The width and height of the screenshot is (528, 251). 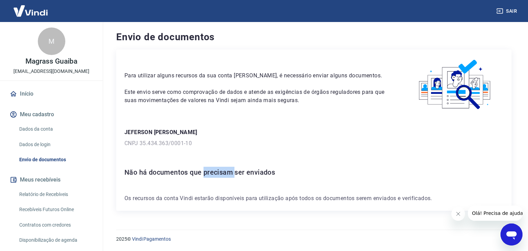 I want to click on p: Este envio serve como comprovação de dados e atende as exigências de órgãos reguladores para que ..., so click(x=258, y=96).